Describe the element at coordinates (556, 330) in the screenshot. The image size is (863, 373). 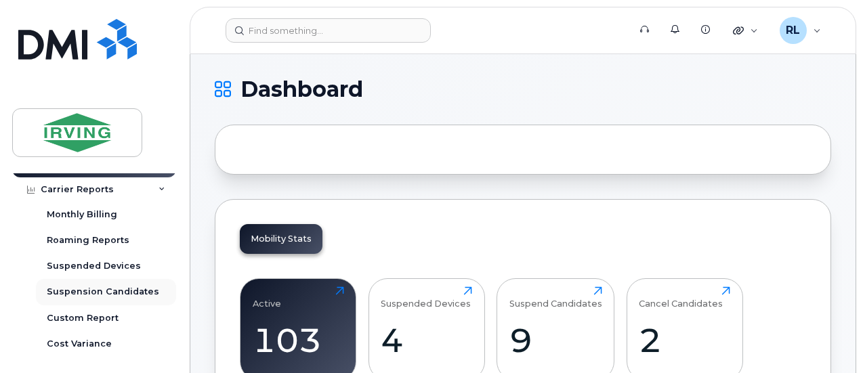
I see `a: Suspend Candidates9` at that location.